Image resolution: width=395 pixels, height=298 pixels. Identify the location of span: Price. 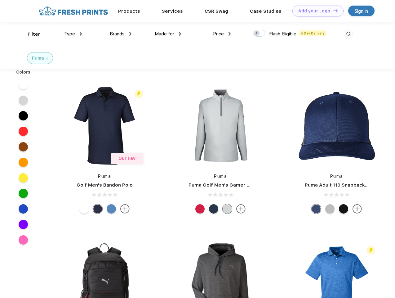
(219, 34).